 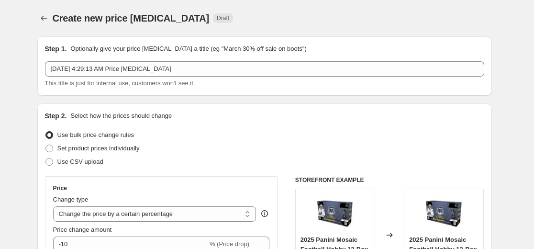 What do you see at coordinates (71, 199) in the screenshot?
I see `span: Change type` at bounding box center [71, 199].